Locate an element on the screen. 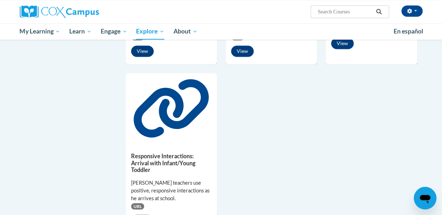 This screenshot has height=215, width=442. div: Main menu is located at coordinates (221, 31).